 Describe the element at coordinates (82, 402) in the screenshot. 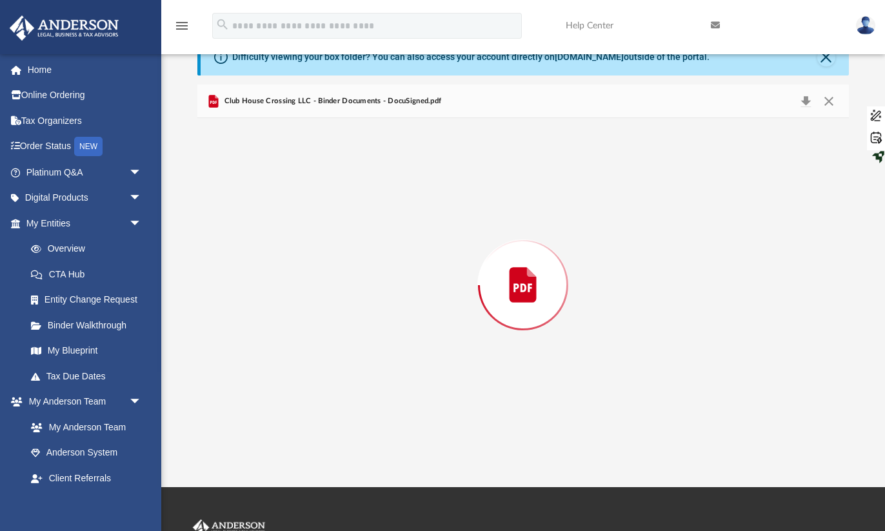

I see `a: My Anderson Teamarrow_drop_down` at that location.